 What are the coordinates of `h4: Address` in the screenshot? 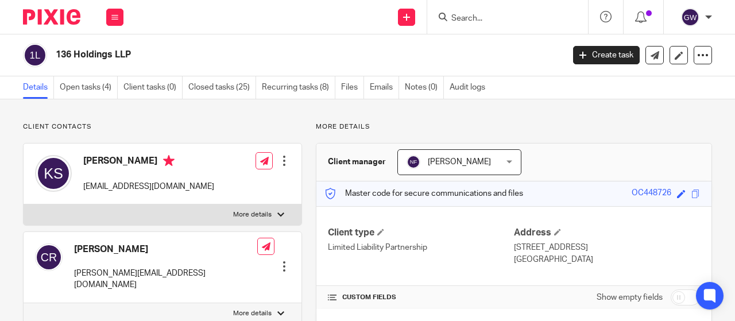 It's located at (607, 233).